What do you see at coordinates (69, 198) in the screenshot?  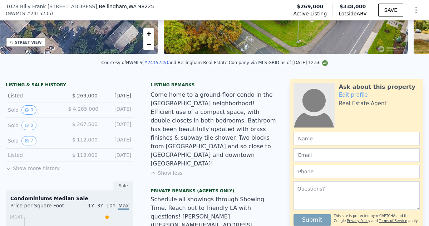 I see `div: Condominiums Median Sale` at bounding box center [69, 198].